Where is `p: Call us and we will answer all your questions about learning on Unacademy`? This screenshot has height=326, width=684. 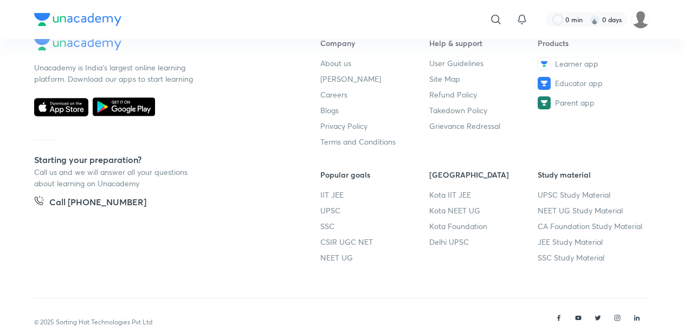 p: Call us and we will answer all your questions about learning on Unacademy is located at coordinates (115, 178).